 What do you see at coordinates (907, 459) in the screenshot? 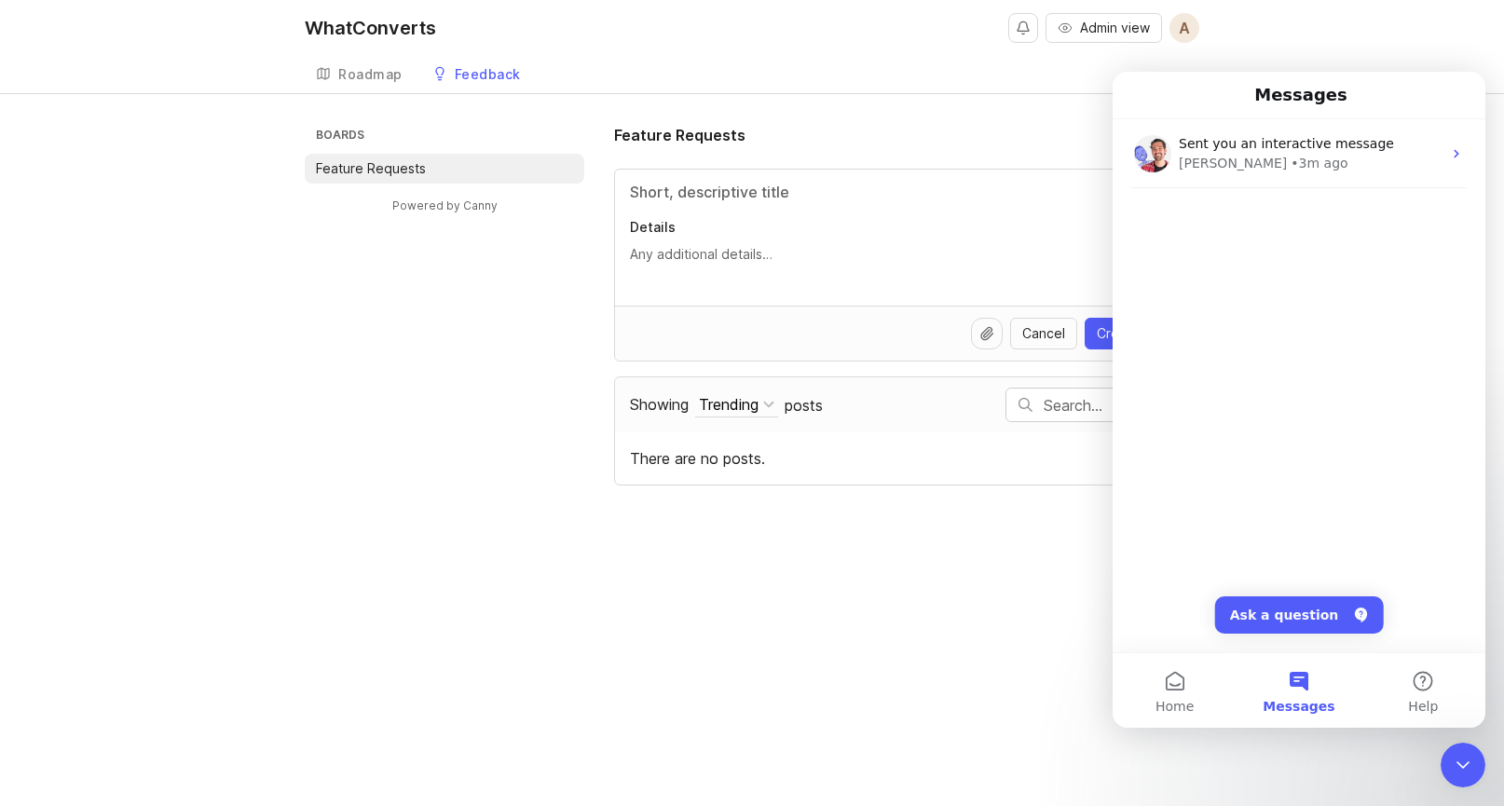
I see `div: There are no posts.` at bounding box center [907, 459].